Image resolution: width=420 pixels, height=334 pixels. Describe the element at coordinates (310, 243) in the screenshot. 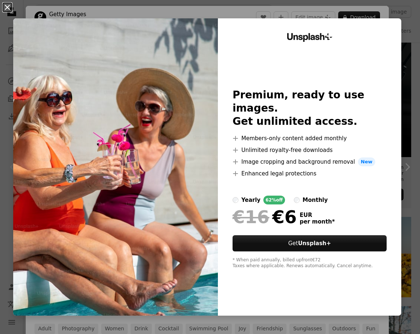

I see `button: GetUnsplash+` at that location.